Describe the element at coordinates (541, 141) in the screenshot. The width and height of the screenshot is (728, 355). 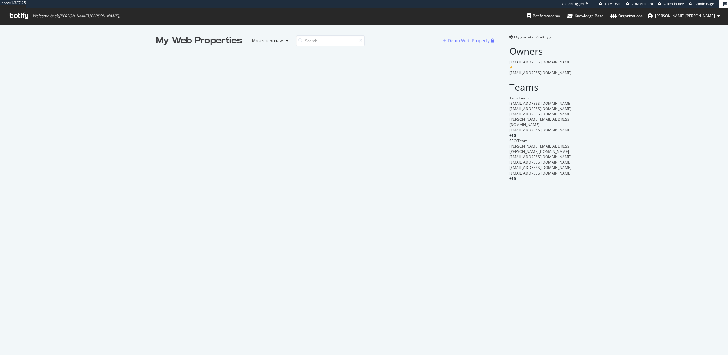
I see `div: SEO Team` at that location.